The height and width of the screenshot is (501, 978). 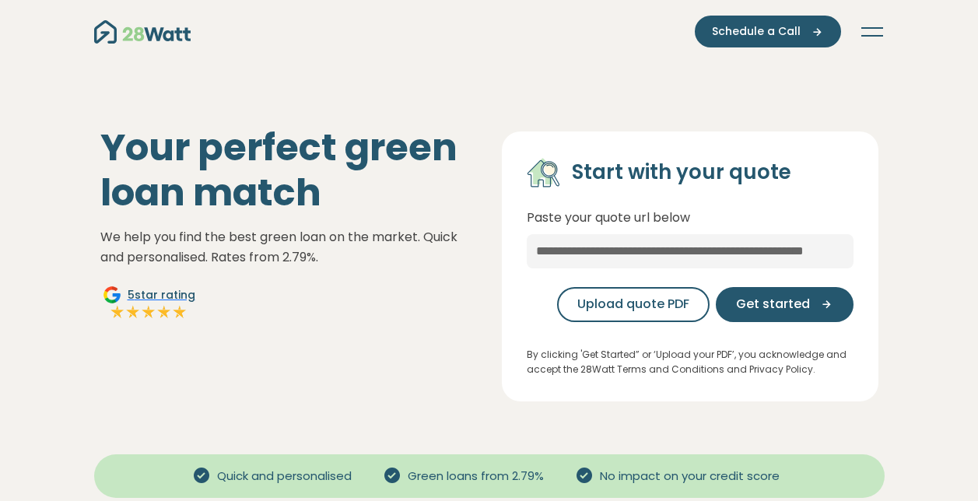 What do you see at coordinates (785, 304) in the screenshot?
I see `button: Get started` at bounding box center [785, 304].